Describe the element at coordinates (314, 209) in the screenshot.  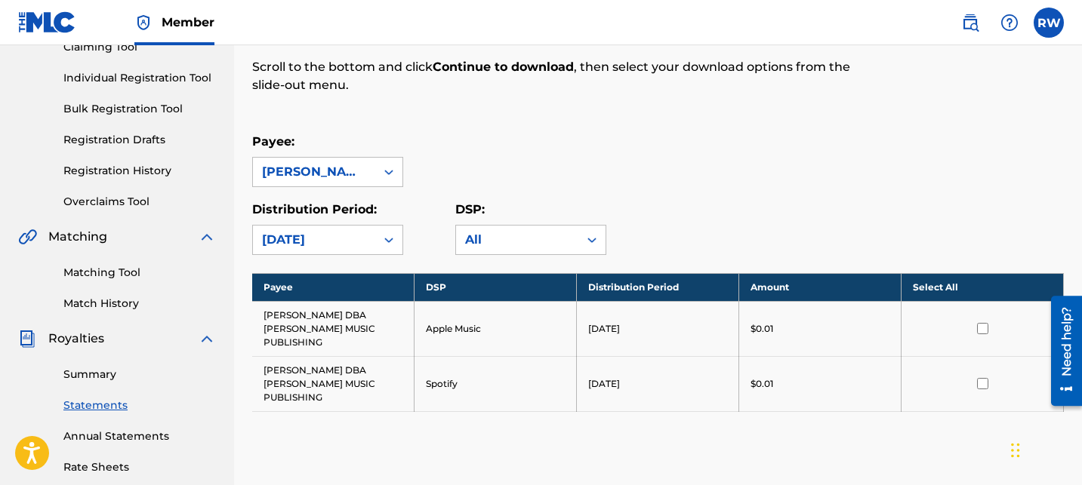
I see `label: Distribution Period:` at that location.